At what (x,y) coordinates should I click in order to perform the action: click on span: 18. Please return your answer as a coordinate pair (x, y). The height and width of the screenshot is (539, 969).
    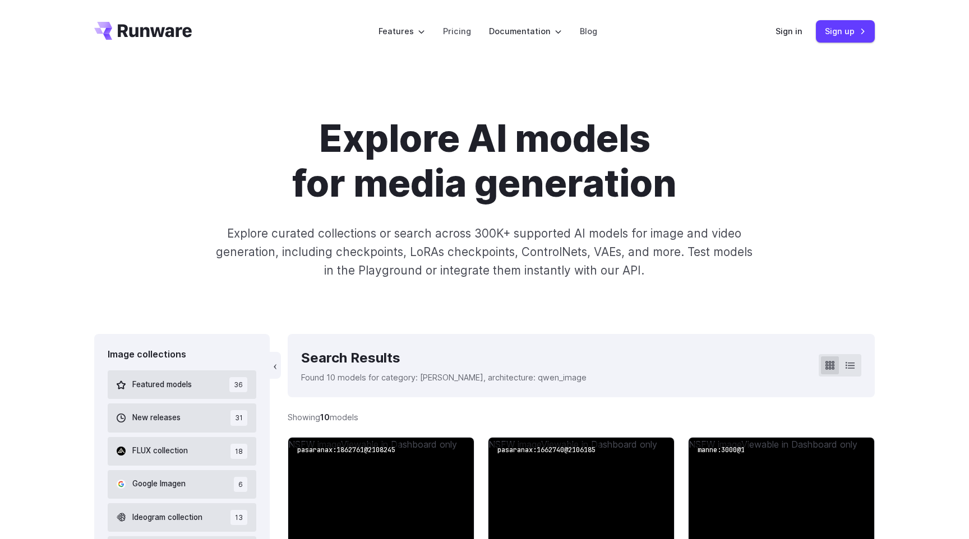
    Looking at the image, I should click on (239, 451).